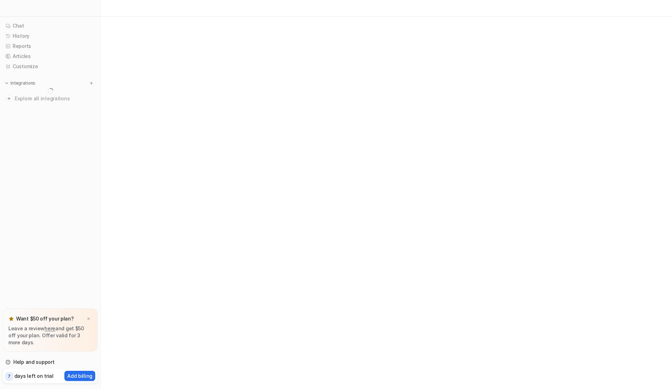  I want to click on img: menu_add.svg, so click(91, 83).